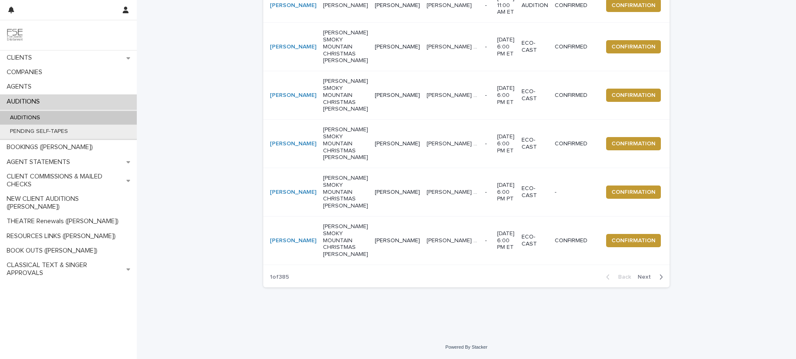 The image size is (796, 359). I want to click on button: Next, so click(652, 277).